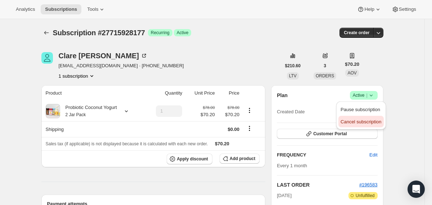 The image size is (432, 205). I want to click on span: Recurring, so click(160, 33).